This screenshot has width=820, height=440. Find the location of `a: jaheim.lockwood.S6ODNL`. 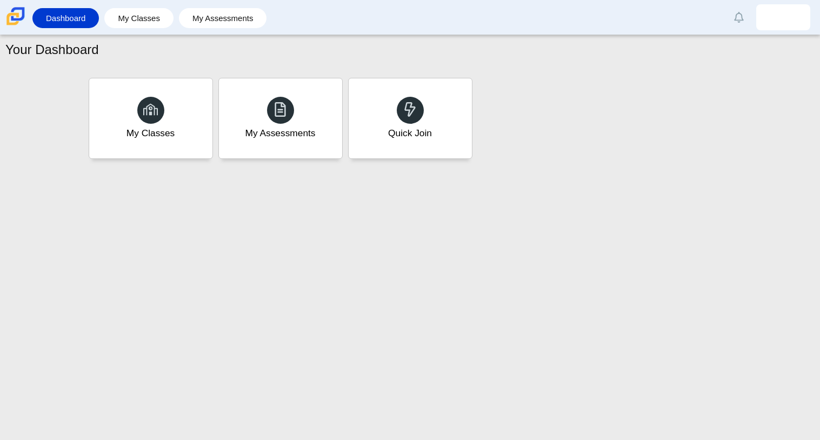

a: jaheim.lockwood.S6ODNL is located at coordinates (783, 17).